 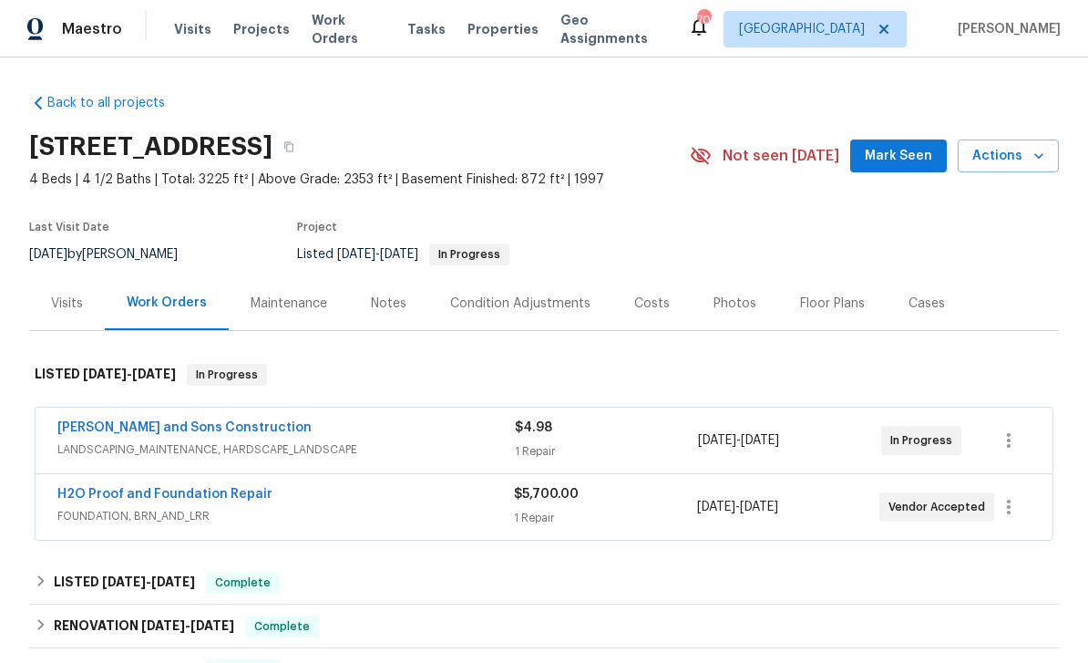 I want to click on div: Floor Plans, so click(x=832, y=304).